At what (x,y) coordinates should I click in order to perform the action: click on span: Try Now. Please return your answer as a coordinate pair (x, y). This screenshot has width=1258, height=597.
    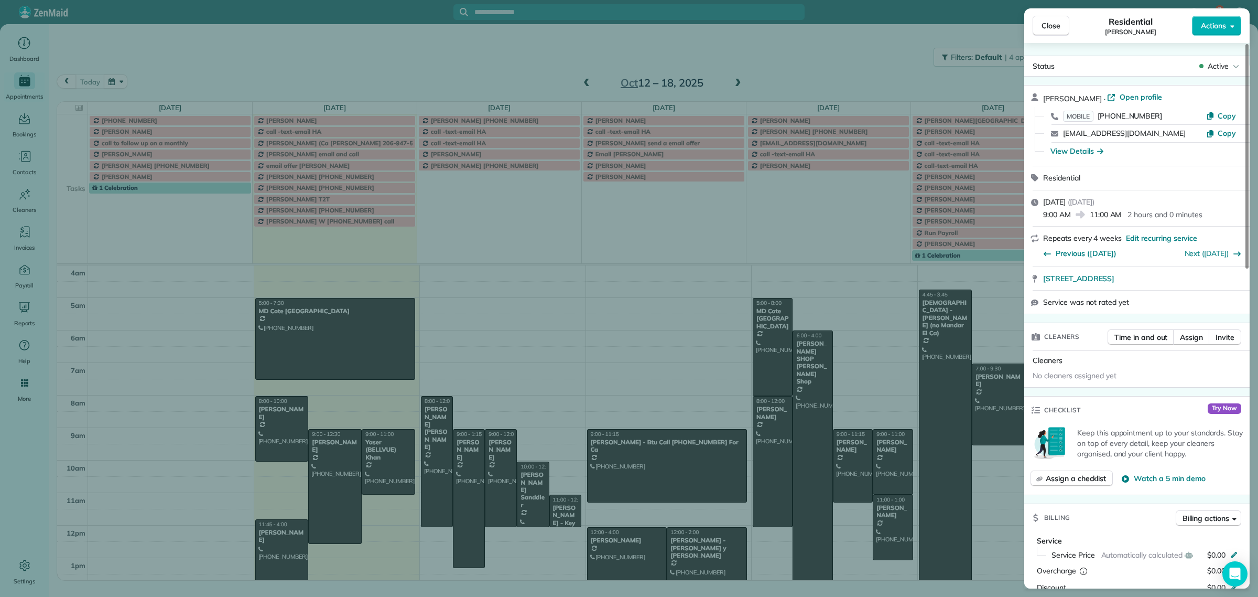
    Looking at the image, I should click on (1224, 408).